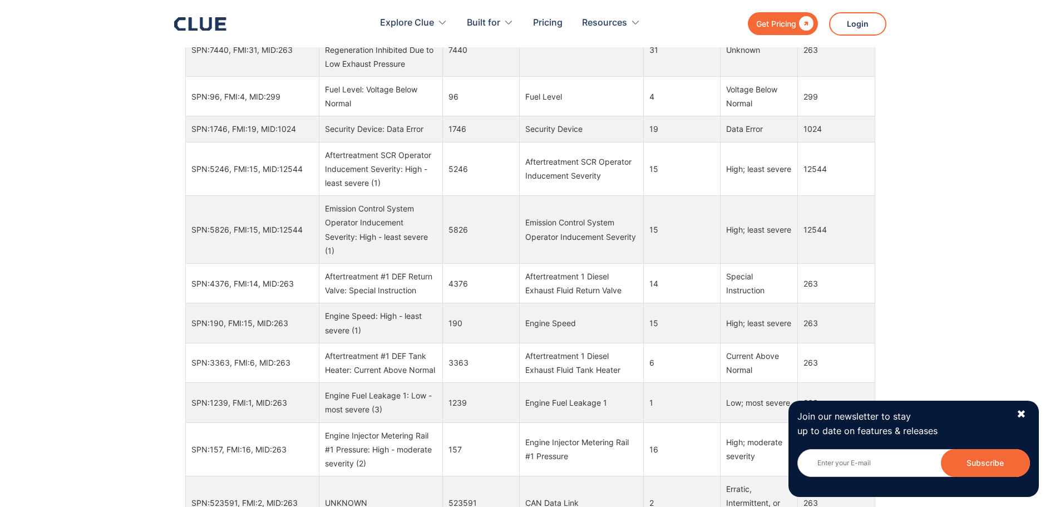  I want to click on td: SPN:5246, FMI:15, MID:12544, so click(252, 169).